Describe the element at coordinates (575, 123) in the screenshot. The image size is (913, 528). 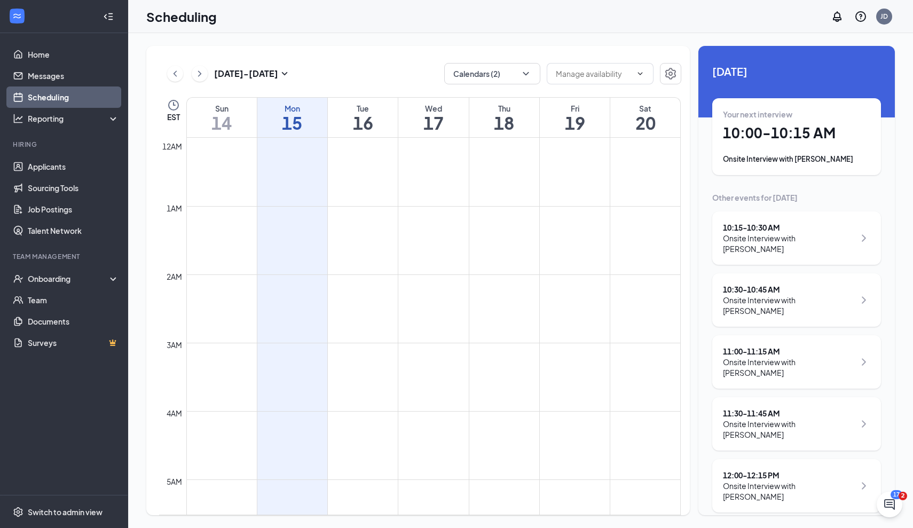
I see `h1: 19` at that location.